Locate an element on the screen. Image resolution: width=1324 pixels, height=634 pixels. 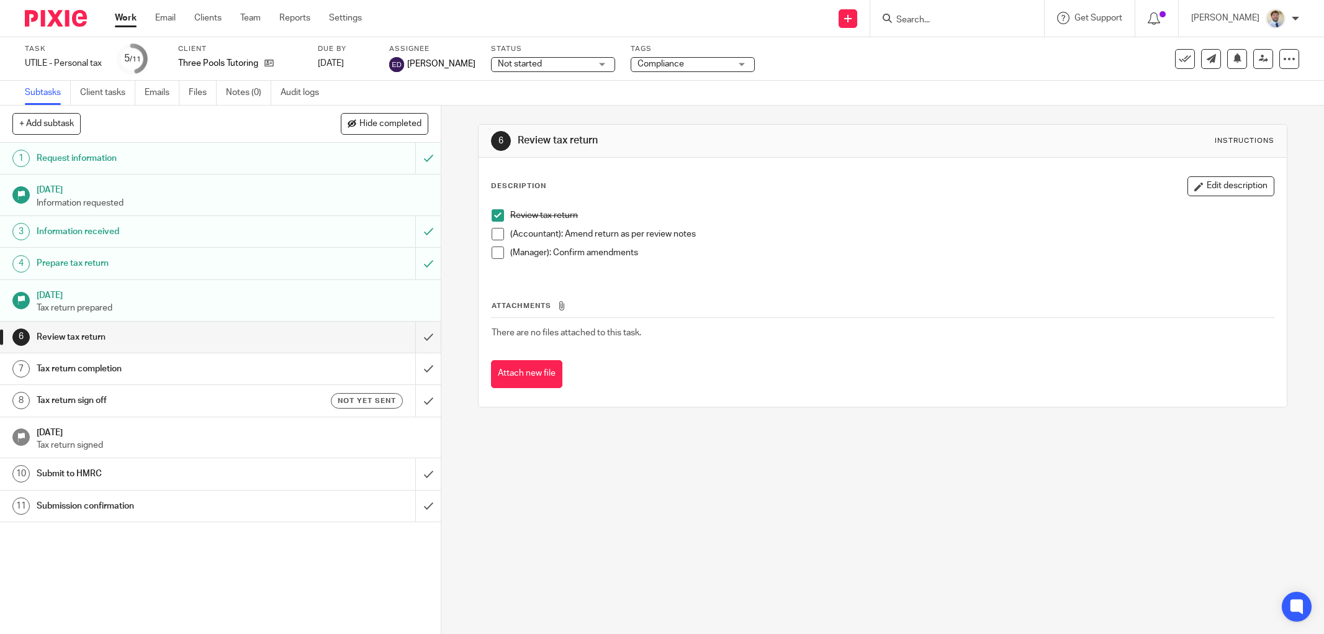
label: Status is located at coordinates (553, 49).